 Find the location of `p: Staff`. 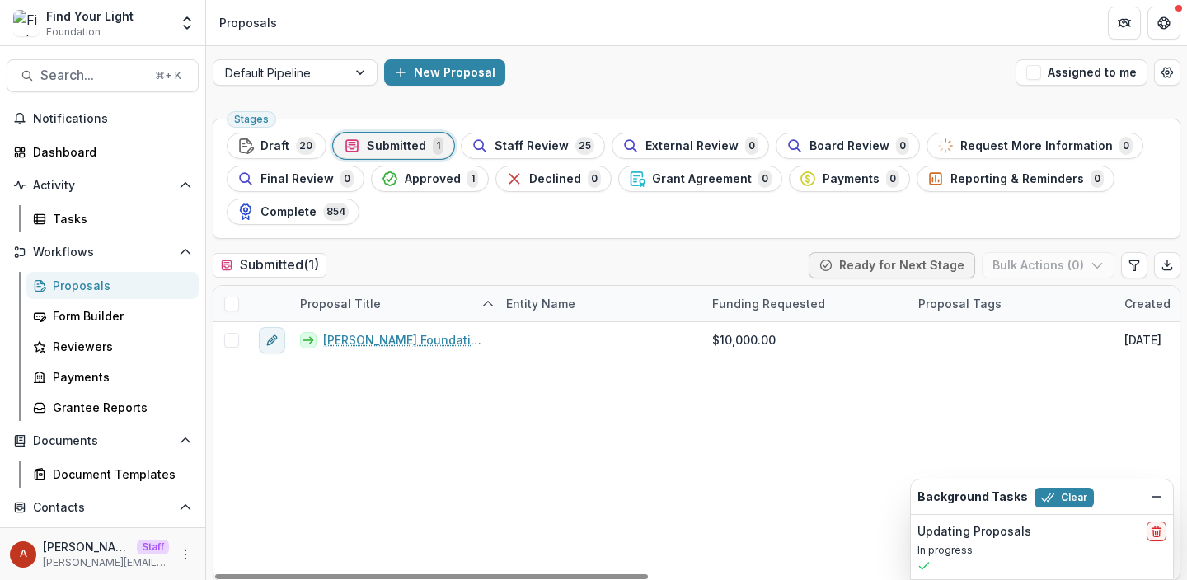

p: Staff is located at coordinates (152, 547).